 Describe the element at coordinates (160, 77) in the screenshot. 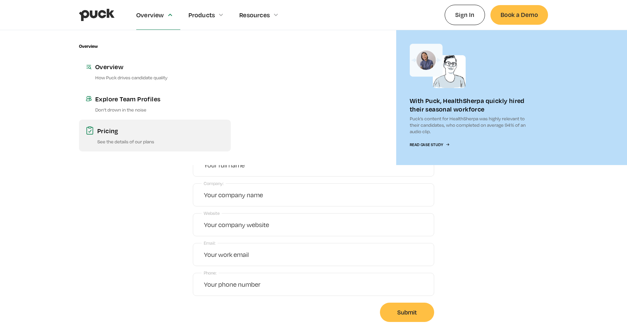

I see `p: How Puck drives candidate quality` at that location.